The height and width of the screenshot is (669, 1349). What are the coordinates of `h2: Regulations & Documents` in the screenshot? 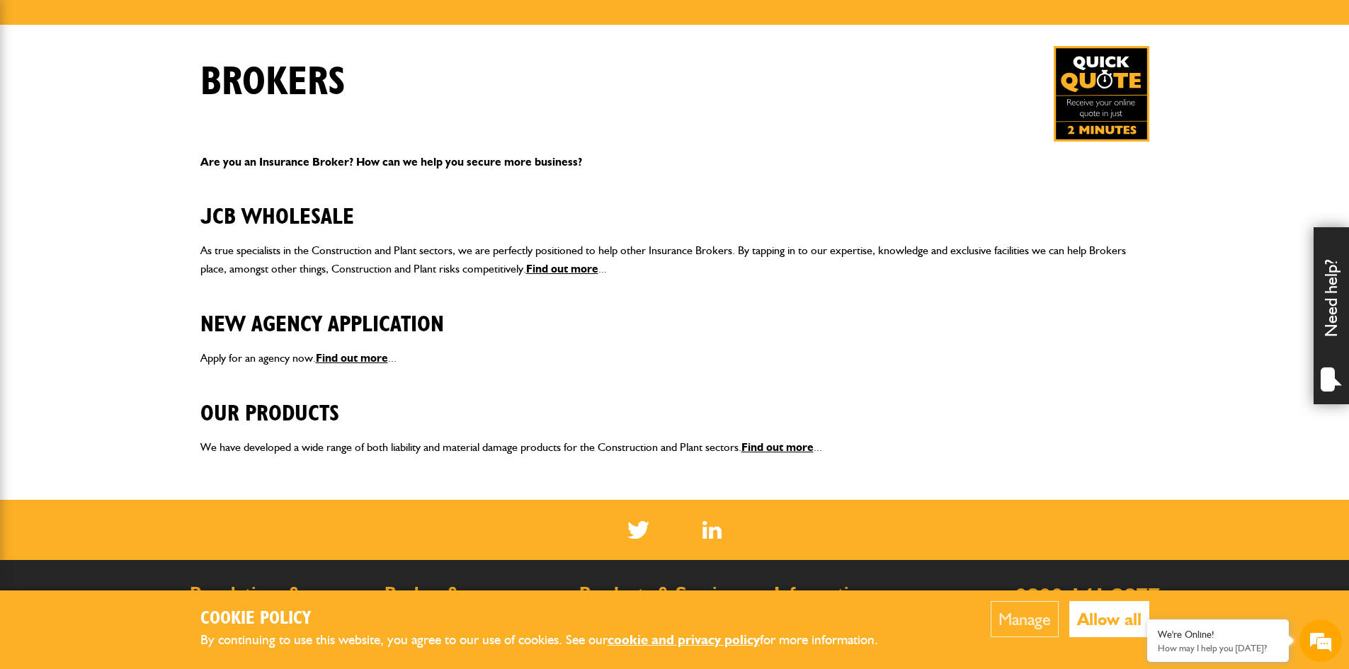 It's located at (280, 603).